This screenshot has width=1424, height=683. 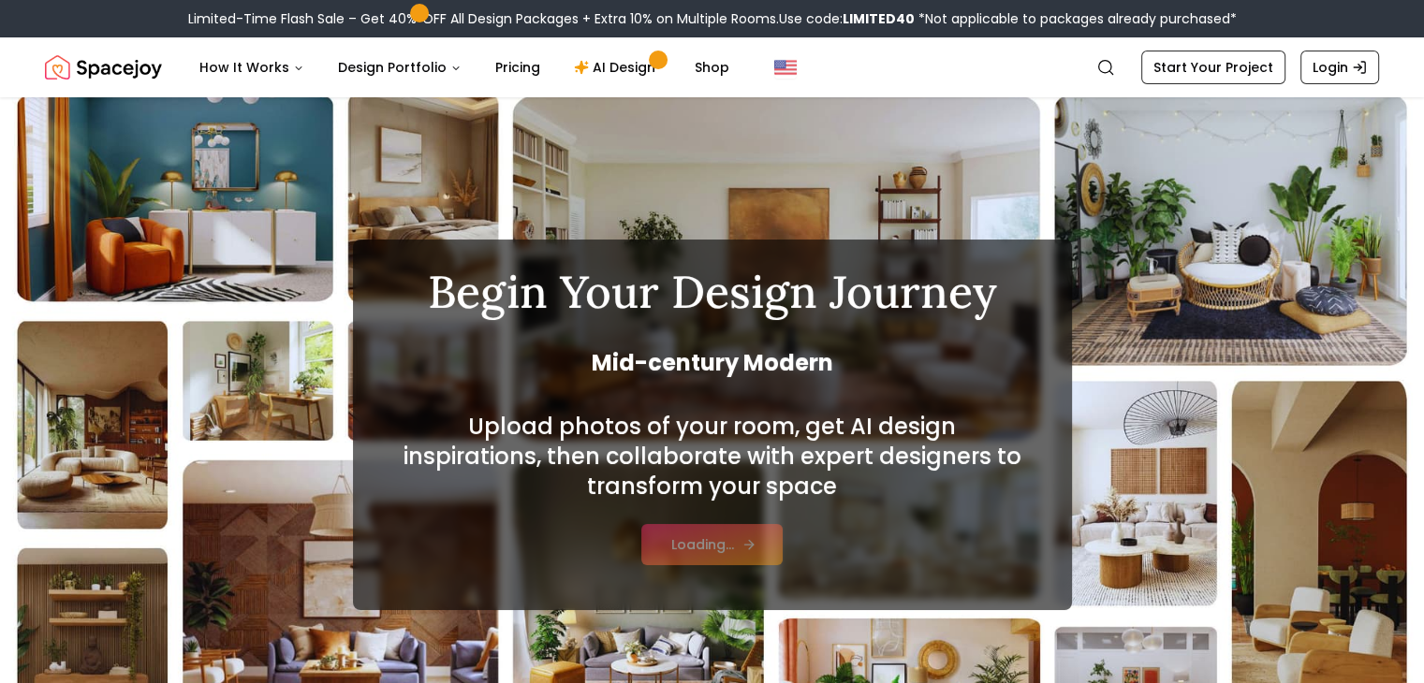 I want to click on a: Login, so click(x=1339, y=67).